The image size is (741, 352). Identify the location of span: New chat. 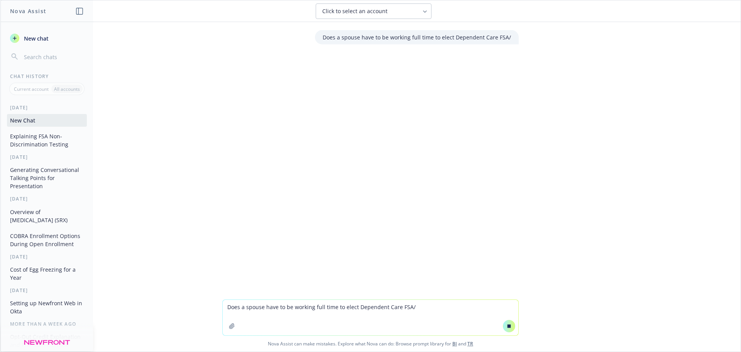
(36, 38).